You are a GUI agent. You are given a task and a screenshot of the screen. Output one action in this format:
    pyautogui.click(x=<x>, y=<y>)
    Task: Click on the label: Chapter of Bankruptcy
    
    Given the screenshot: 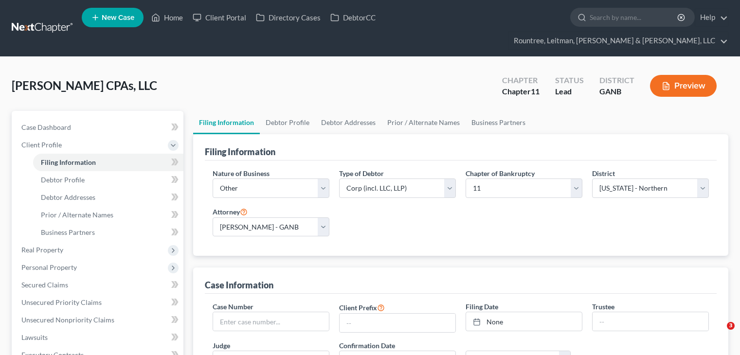 What is the action you would take?
    pyautogui.click(x=500, y=173)
    